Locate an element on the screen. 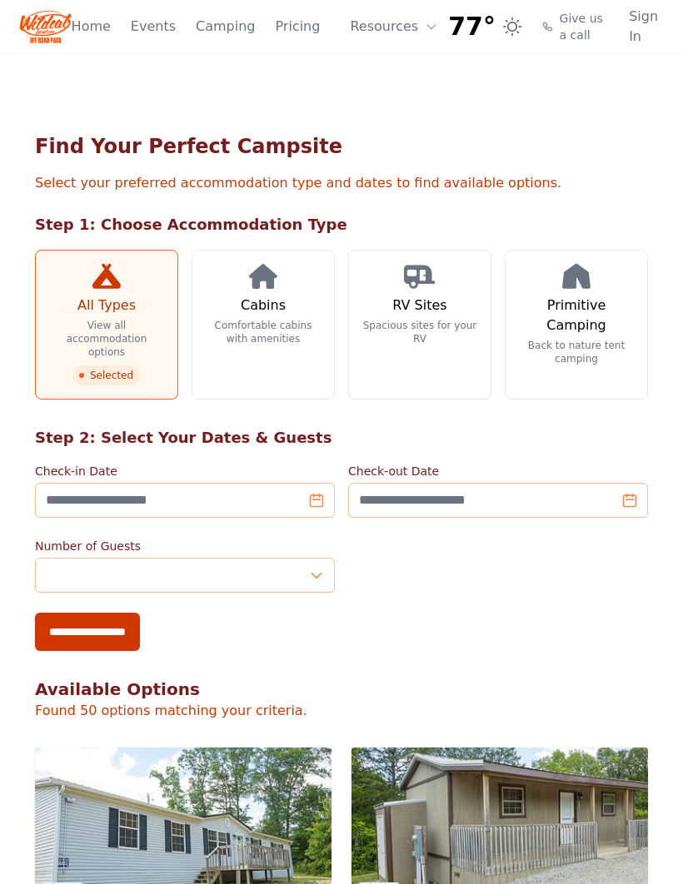 This screenshot has height=884, width=683. h3: All Types is located at coordinates (107, 306).